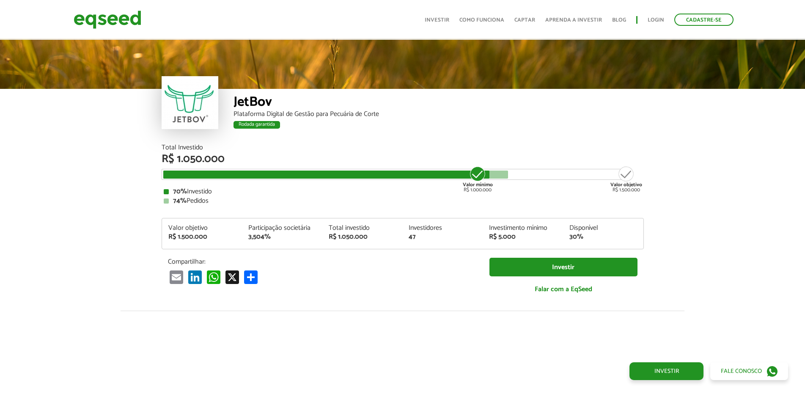 Image resolution: width=805 pixels, height=397 pixels. What do you see at coordinates (477, 184) in the screenshot?
I see `strong: Valor mínimo` at bounding box center [477, 184].